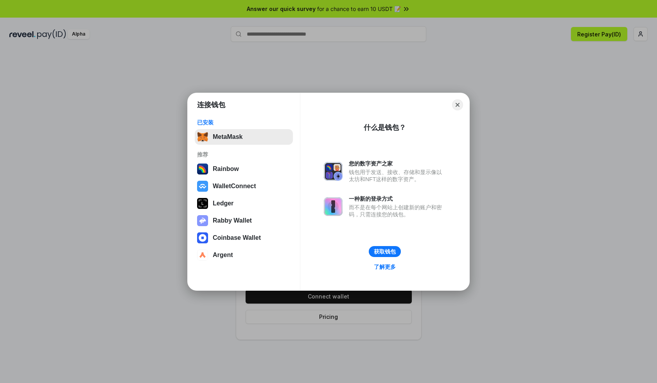 This screenshot has width=657, height=383. What do you see at coordinates (398, 176) in the screenshot?
I see `div: 钱包用于发送、接收、存储和显示像以太坊和NFT这样的数字资产。` at bounding box center [398, 176].